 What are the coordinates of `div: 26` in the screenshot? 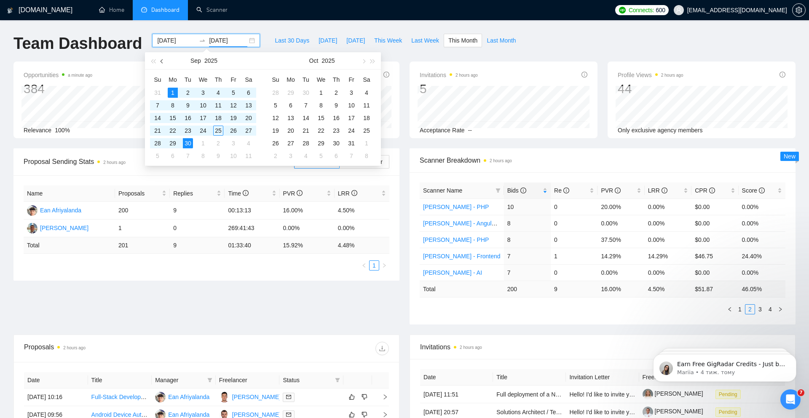 It's located at (276, 143).